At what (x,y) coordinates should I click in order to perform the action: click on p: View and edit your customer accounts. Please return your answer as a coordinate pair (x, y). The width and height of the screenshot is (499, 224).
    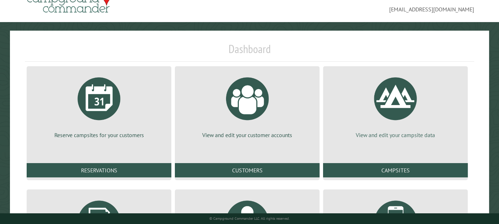
    Looking at the image, I should click on (247, 135).